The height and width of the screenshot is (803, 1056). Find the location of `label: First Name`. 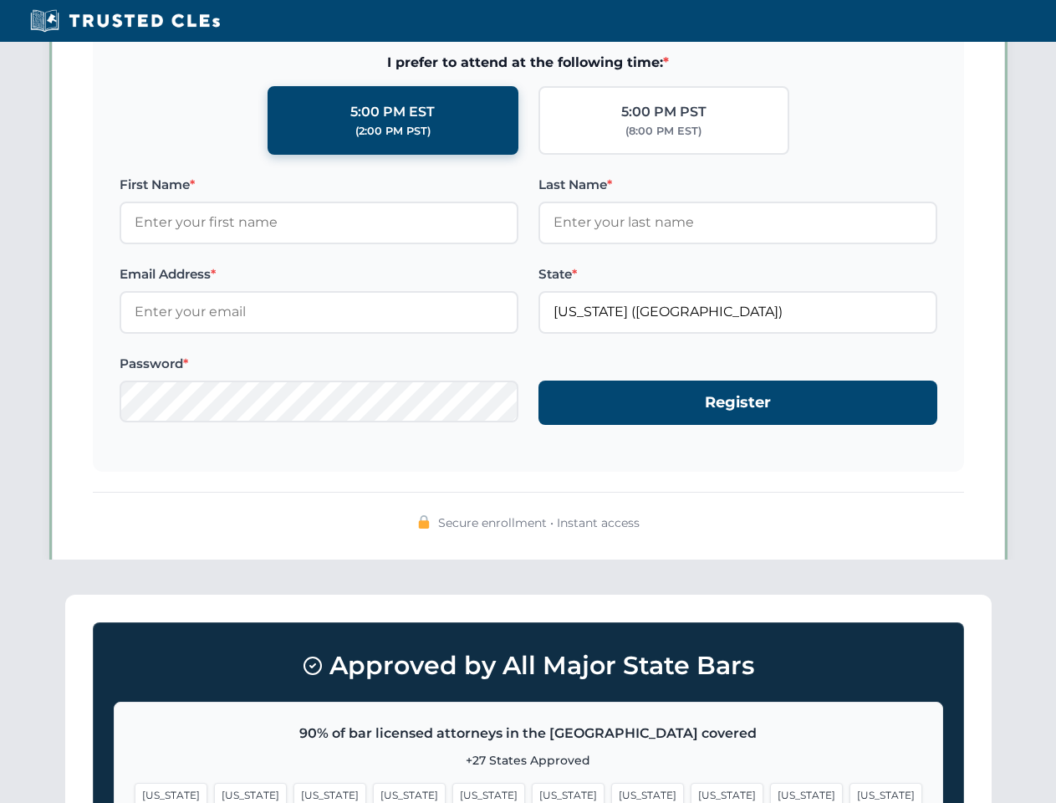

label: First Name is located at coordinates (319, 185).